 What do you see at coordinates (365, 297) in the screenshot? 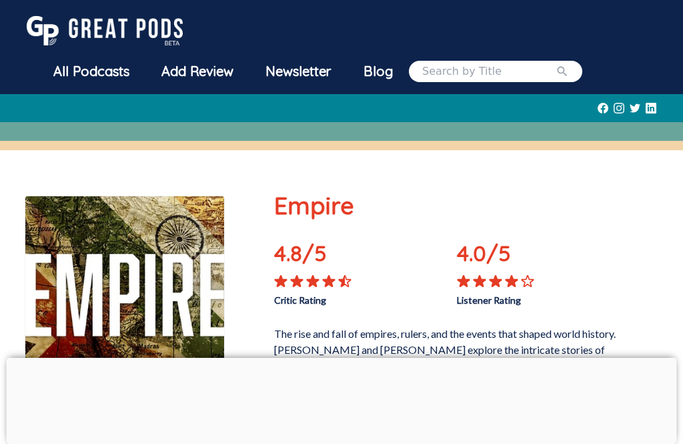
I see `p: Critic Rating` at bounding box center [365, 297].